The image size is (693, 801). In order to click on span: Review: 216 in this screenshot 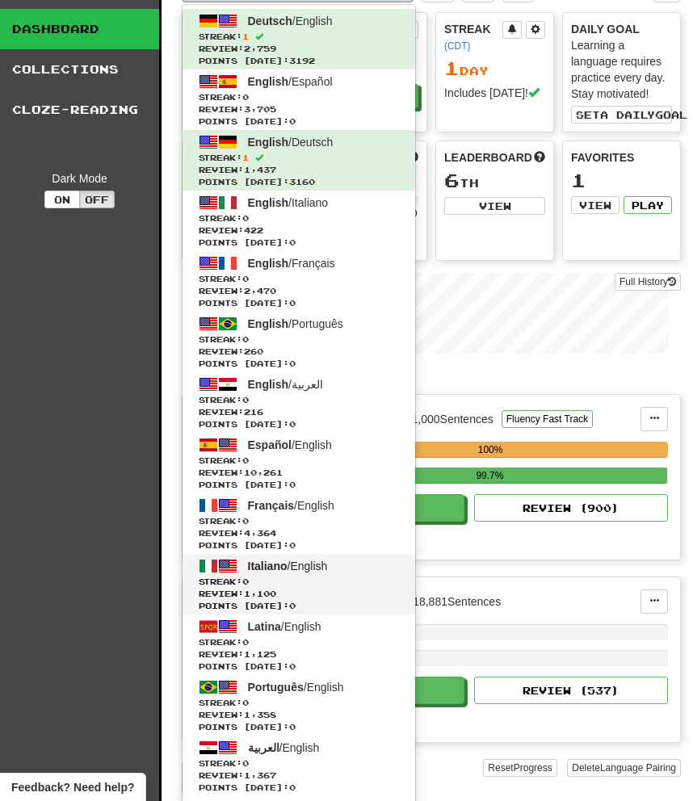, I will do `click(299, 412)`.